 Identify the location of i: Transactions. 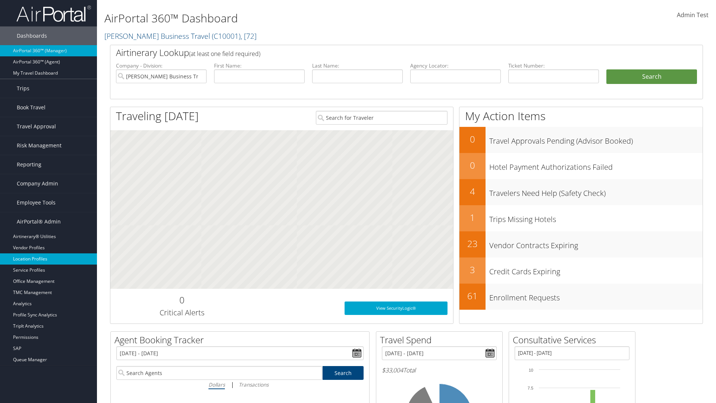
(254, 384).